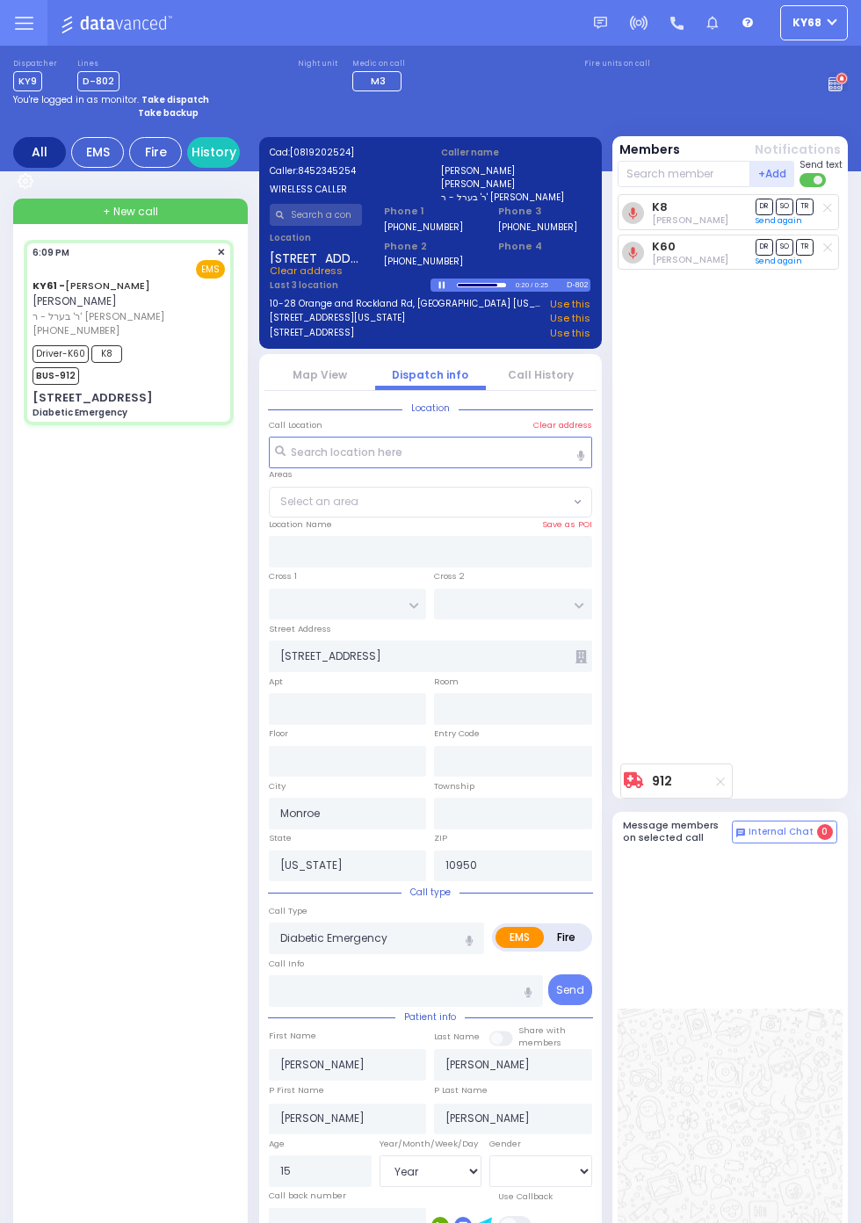 This screenshot has height=1223, width=861. I want to click on label: Last Name, so click(457, 1037).